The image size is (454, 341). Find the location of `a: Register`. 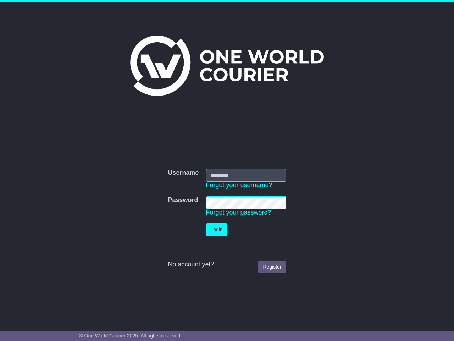

a: Register is located at coordinates (272, 267).